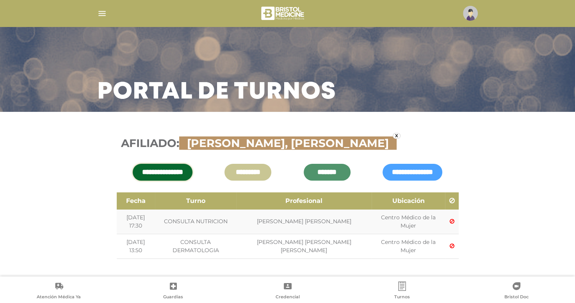 The width and height of the screenshot is (575, 303). I want to click on img: bristol-medicine-blanco.png, so click(283, 13).